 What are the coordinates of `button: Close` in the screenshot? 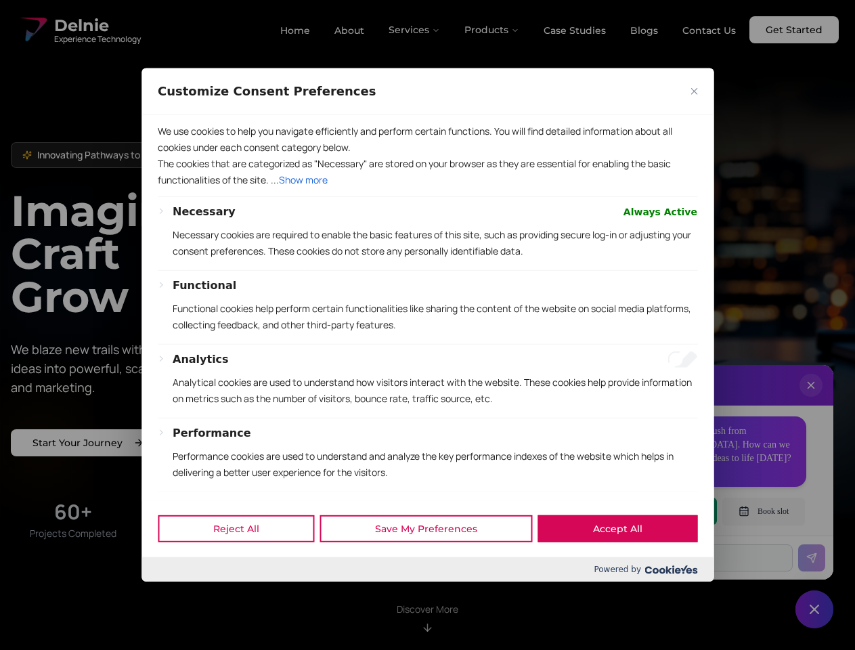 It's located at (694, 91).